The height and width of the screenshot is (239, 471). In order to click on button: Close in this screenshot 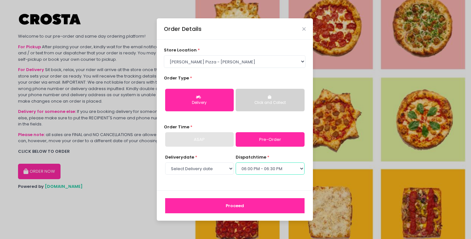, I will do `click(304, 29)`.